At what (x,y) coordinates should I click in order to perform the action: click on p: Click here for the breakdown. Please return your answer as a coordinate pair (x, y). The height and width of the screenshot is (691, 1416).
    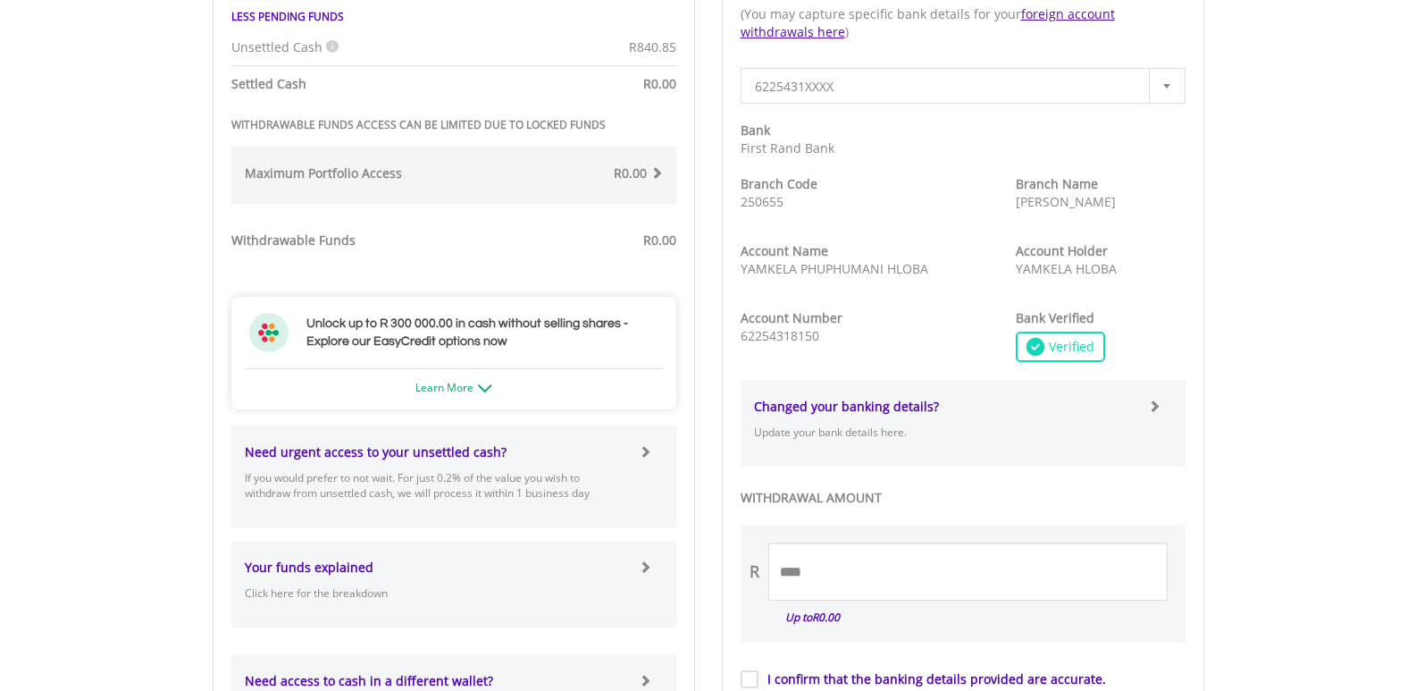
    Looking at the image, I should click on (435, 592).